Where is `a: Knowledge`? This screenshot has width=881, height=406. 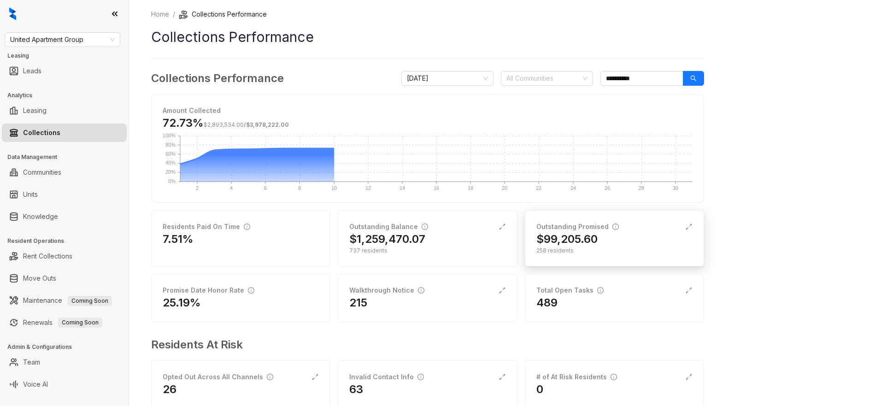
a: Knowledge is located at coordinates (41, 217).